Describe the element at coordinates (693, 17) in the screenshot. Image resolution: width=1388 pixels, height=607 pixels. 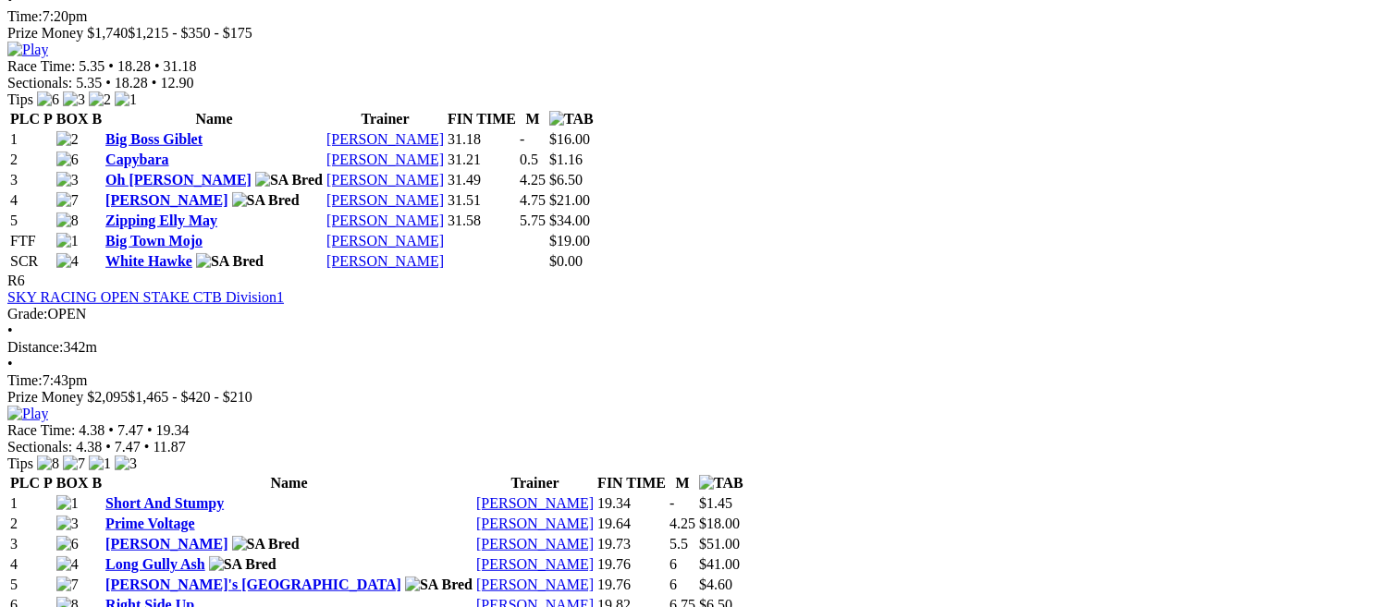
I see `div: 7:20pm` at that location.